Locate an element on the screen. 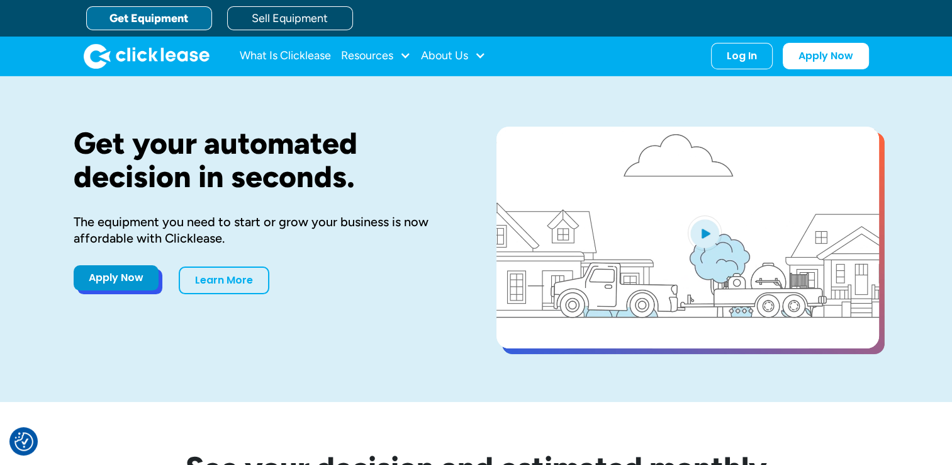  img: Blue play button logo on a light blue circular background is located at coordinates (705, 233).